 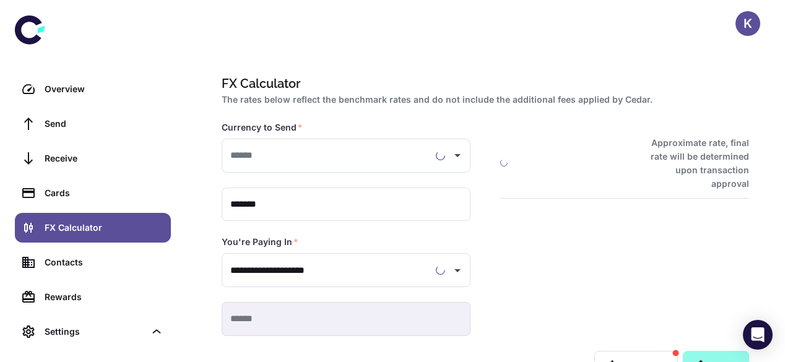 I want to click on label: Currency to Send, so click(x=262, y=127).